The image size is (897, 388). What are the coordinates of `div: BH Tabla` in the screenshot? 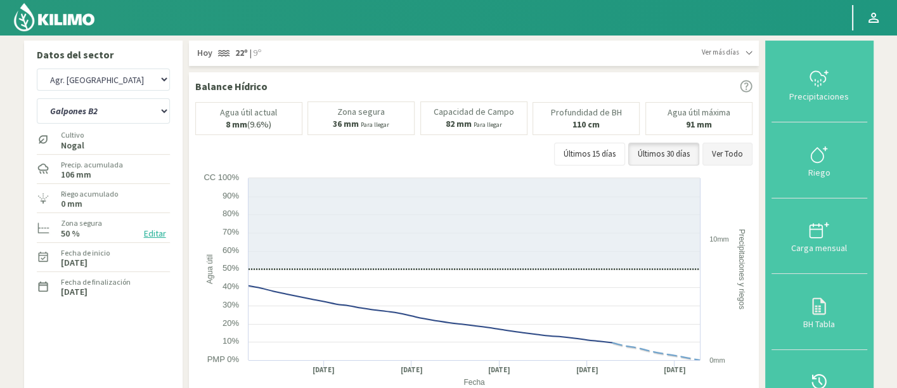 It's located at (819, 324).